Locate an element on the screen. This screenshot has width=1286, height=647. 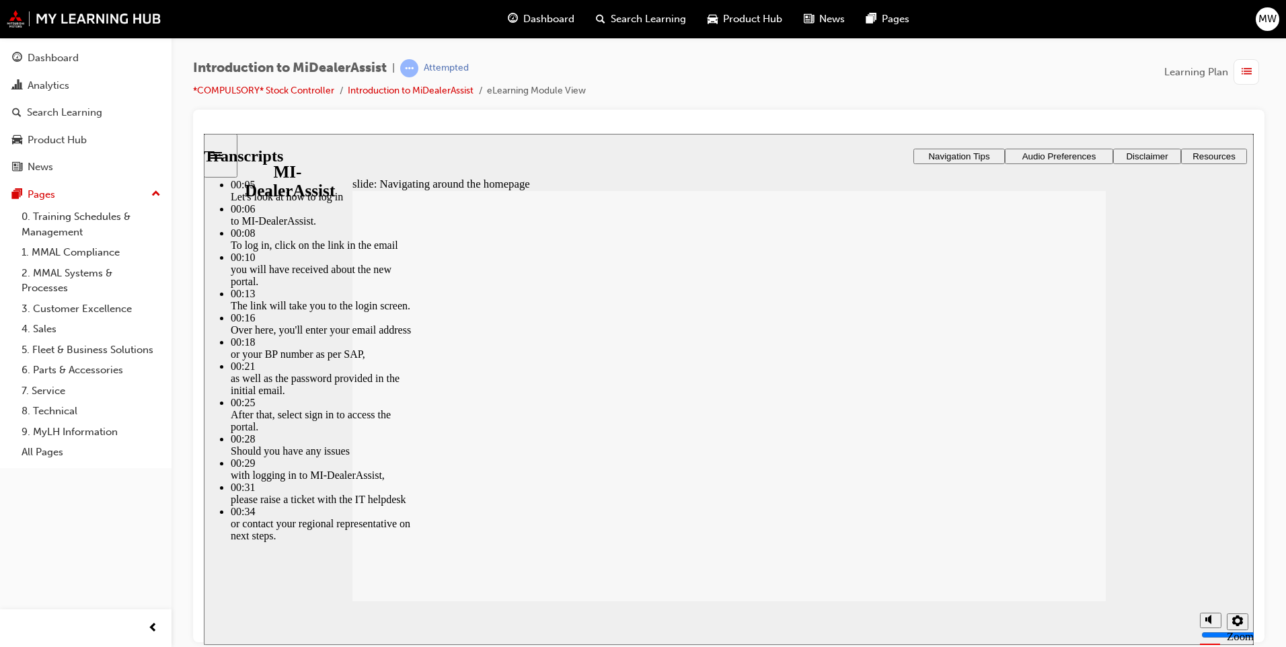
div: Analytics is located at coordinates (48, 85).